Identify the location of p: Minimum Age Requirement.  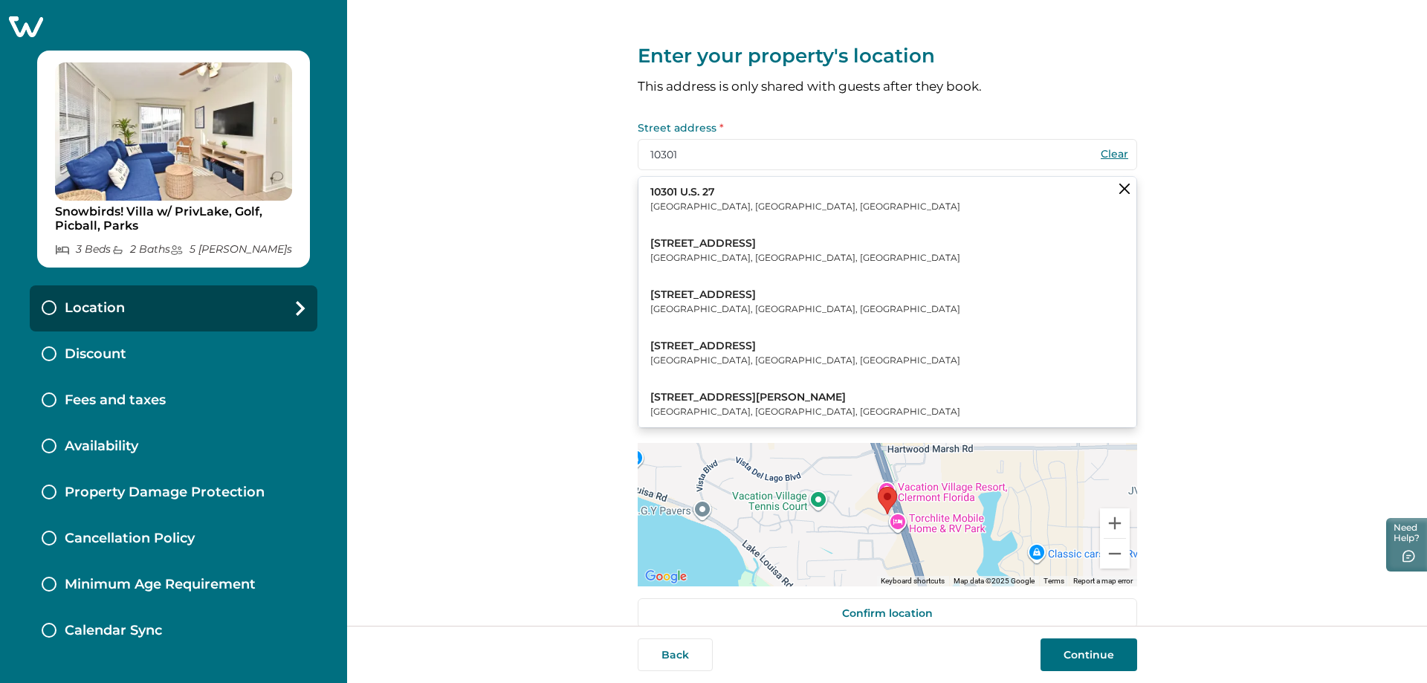
(160, 585).